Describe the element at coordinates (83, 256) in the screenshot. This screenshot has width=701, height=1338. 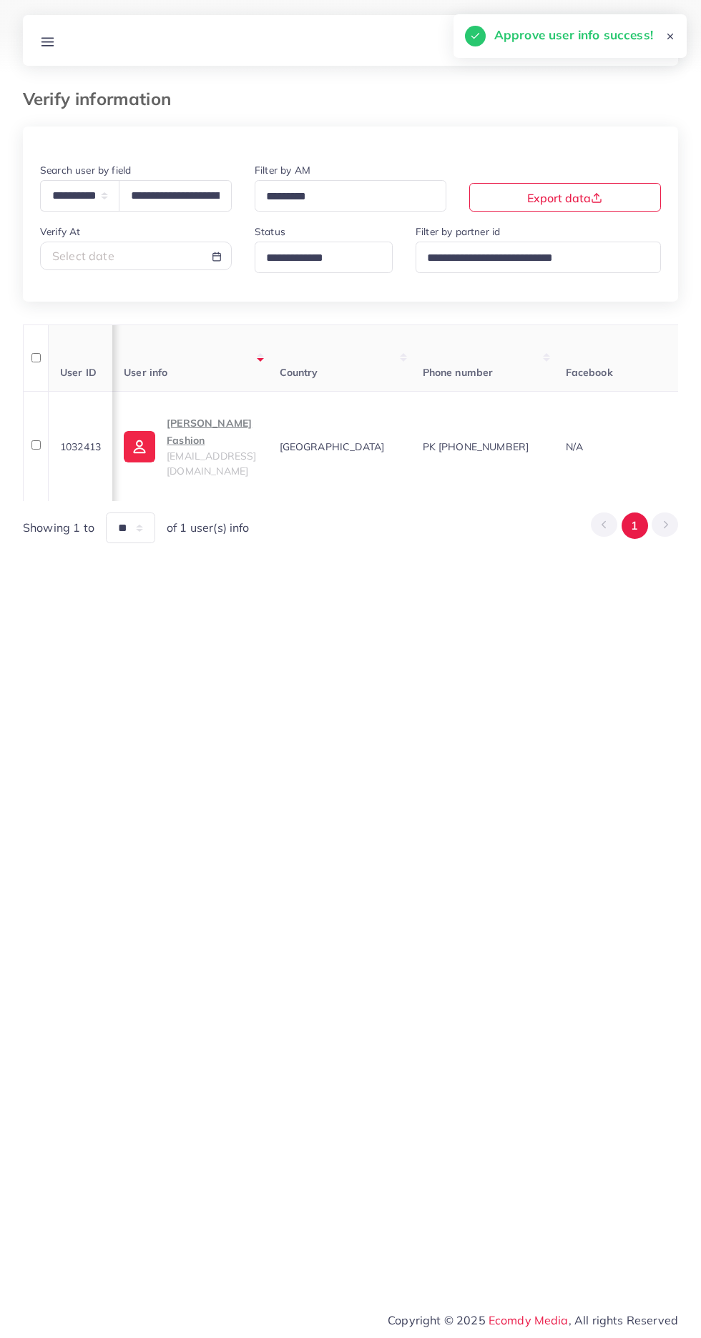
I see `span: Select date` at that location.